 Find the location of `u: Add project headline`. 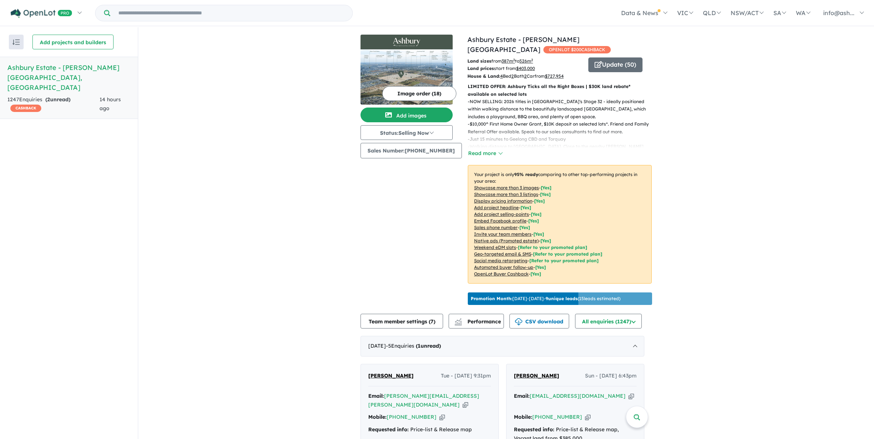

u: Add project headline is located at coordinates (496, 207).